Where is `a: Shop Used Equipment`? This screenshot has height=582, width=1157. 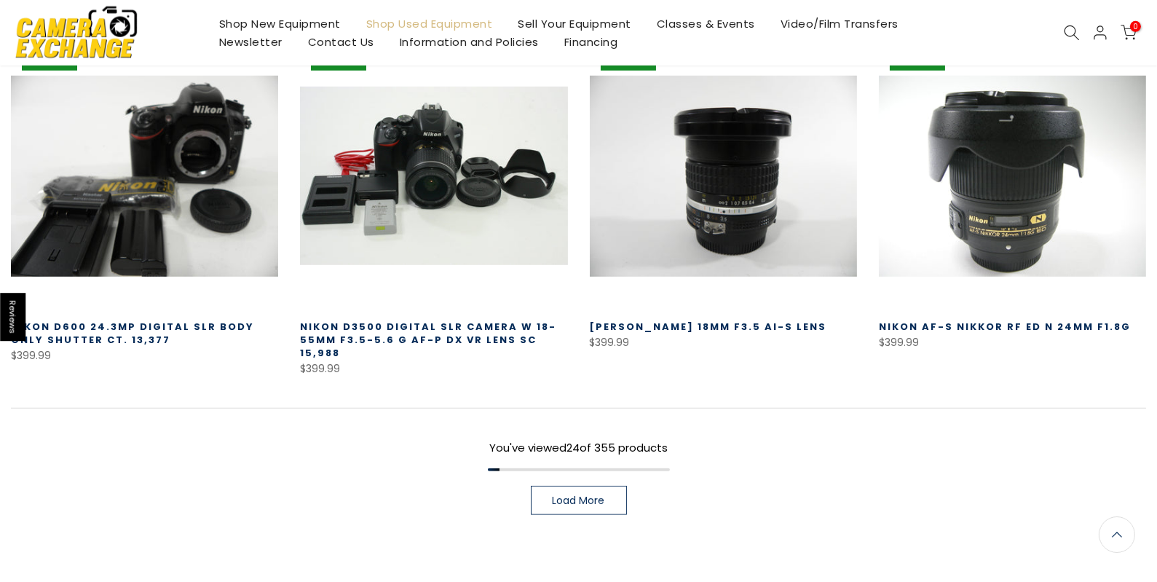 a: Shop Used Equipment is located at coordinates (429, 23).